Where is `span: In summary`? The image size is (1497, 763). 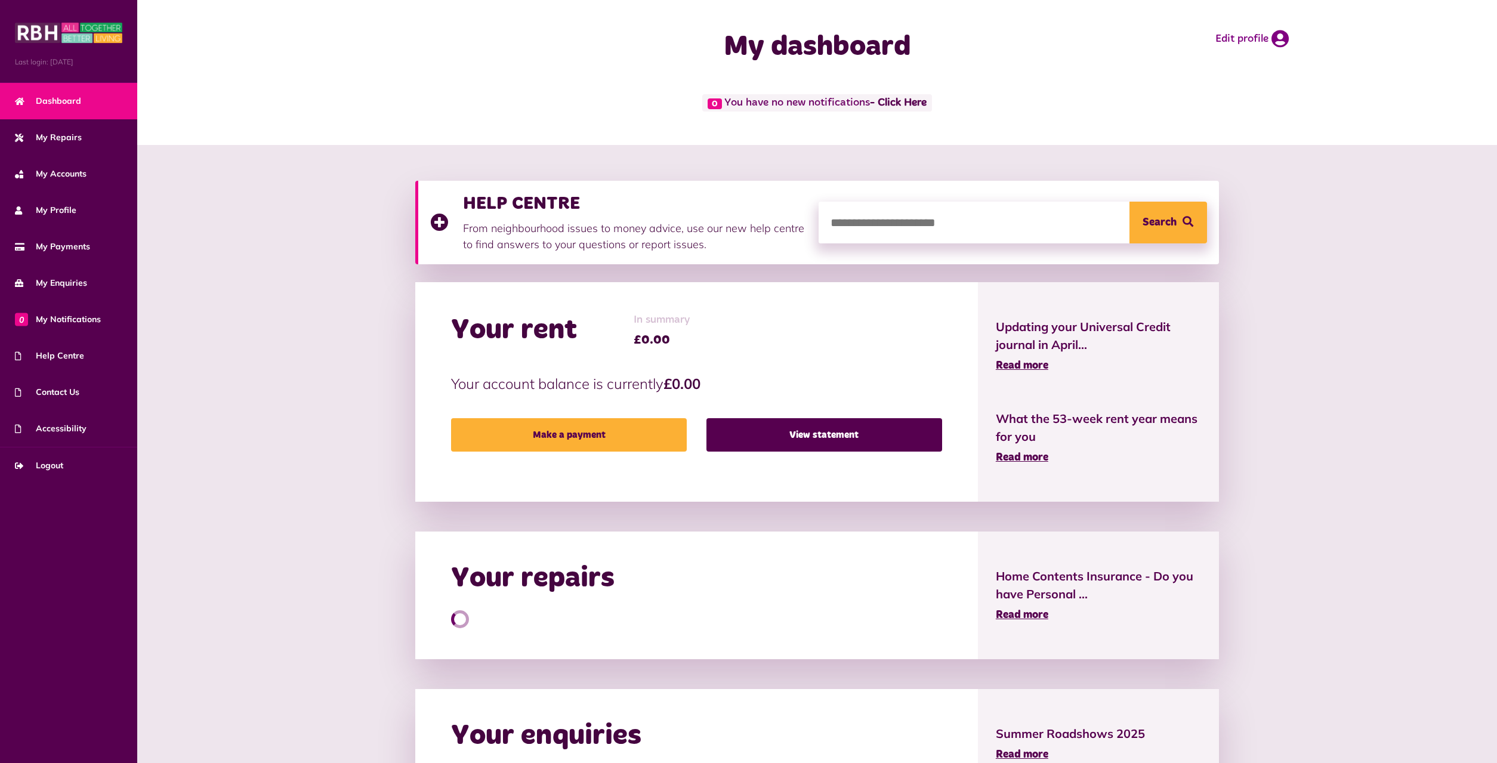 span: In summary is located at coordinates (662, 320).